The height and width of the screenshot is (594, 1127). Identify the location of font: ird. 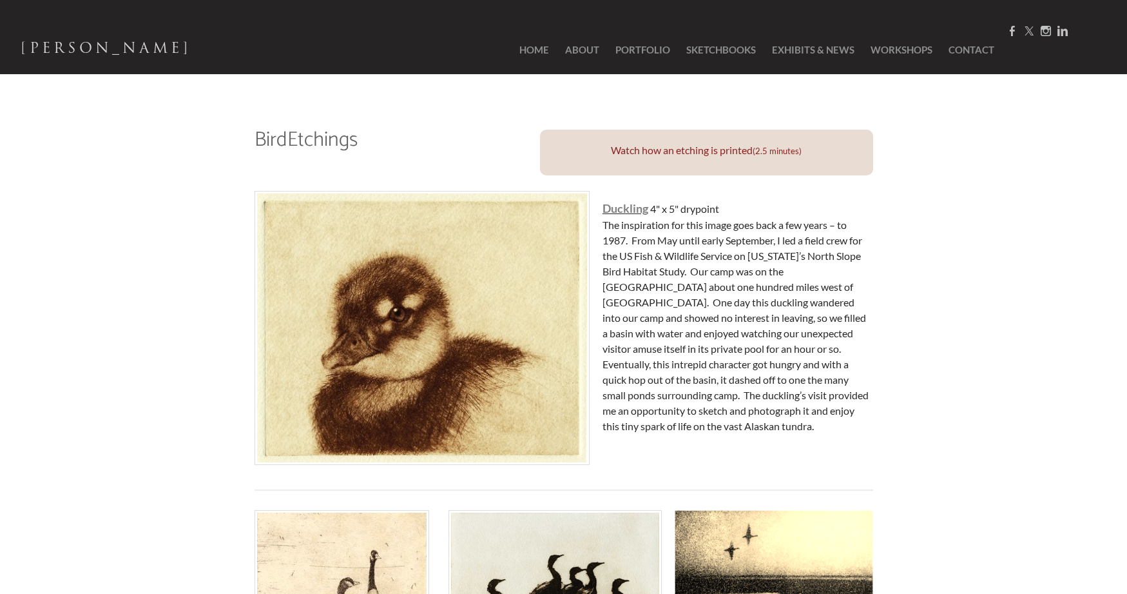
(277, 140).